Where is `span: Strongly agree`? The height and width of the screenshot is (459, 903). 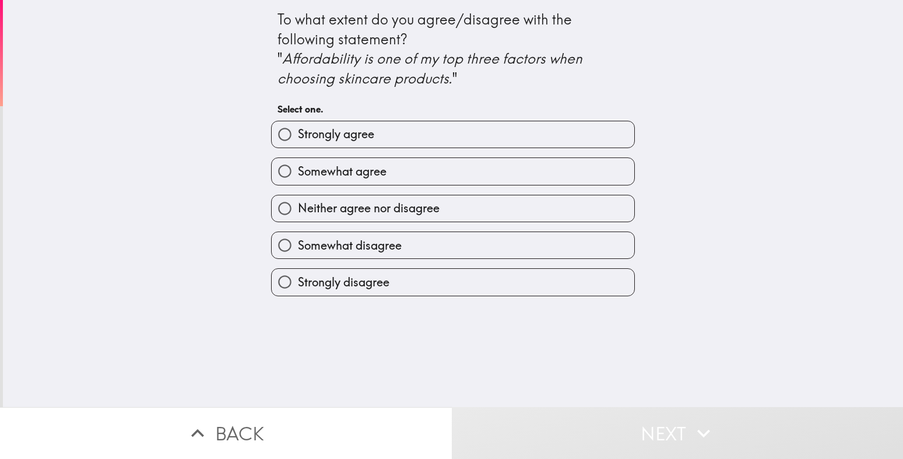
span: Strongly agree is located at coordinates (336, 134).